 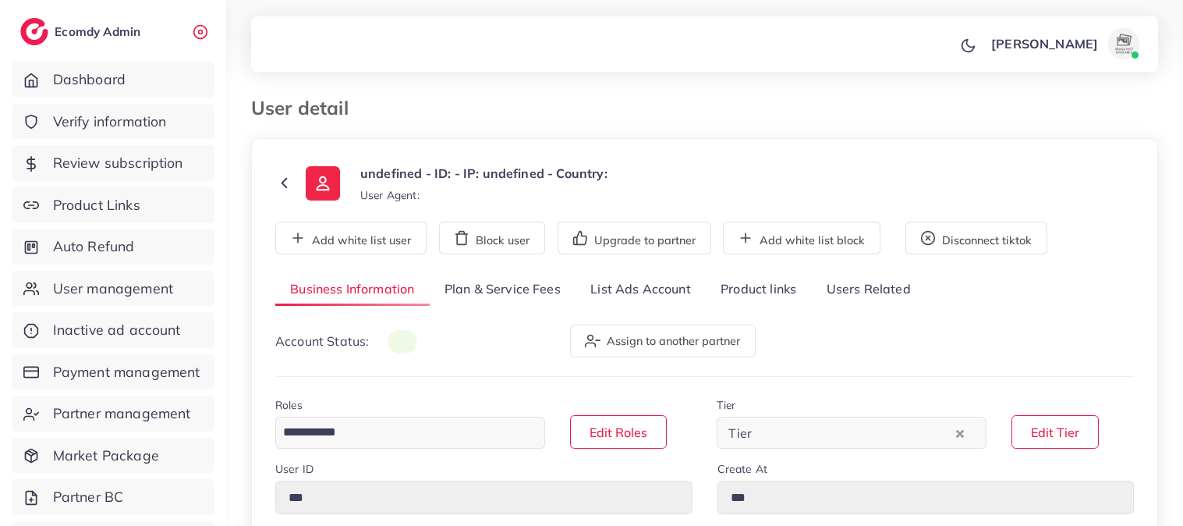 What do you see at coordinates (106, 455) in the screenshot?
I see `span: Market Package` at bounding box center [106, 455].